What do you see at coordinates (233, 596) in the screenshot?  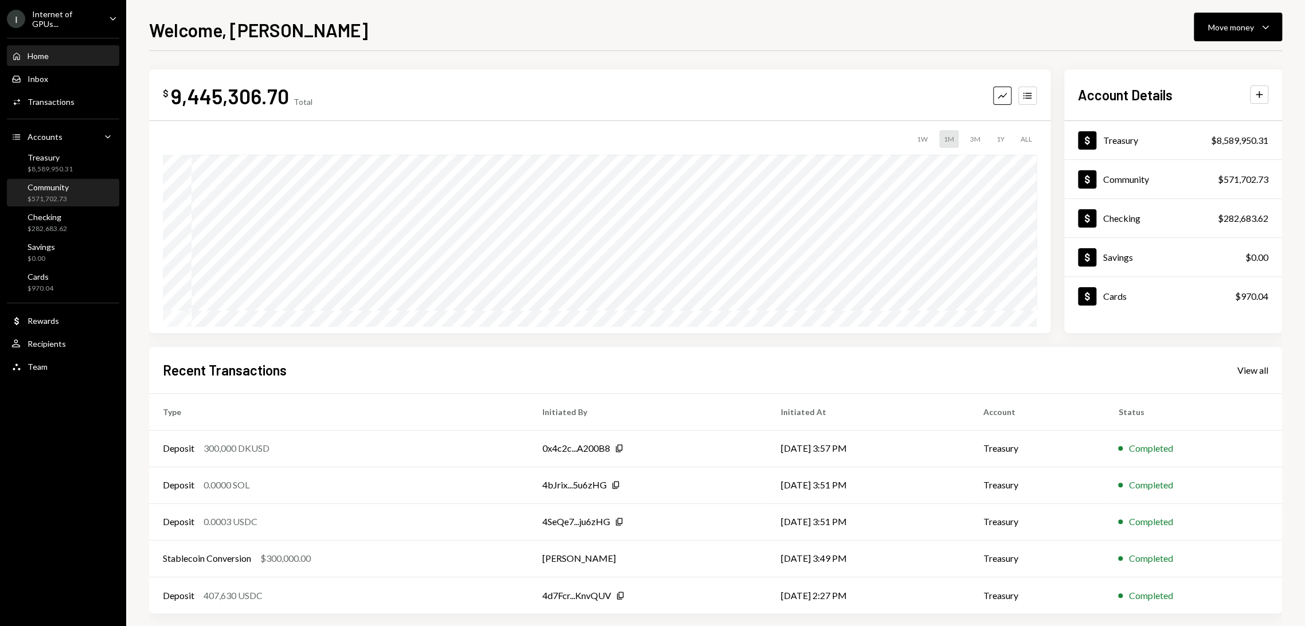 I see `div: 407,630 USDC` at bounding box center [233, 596].